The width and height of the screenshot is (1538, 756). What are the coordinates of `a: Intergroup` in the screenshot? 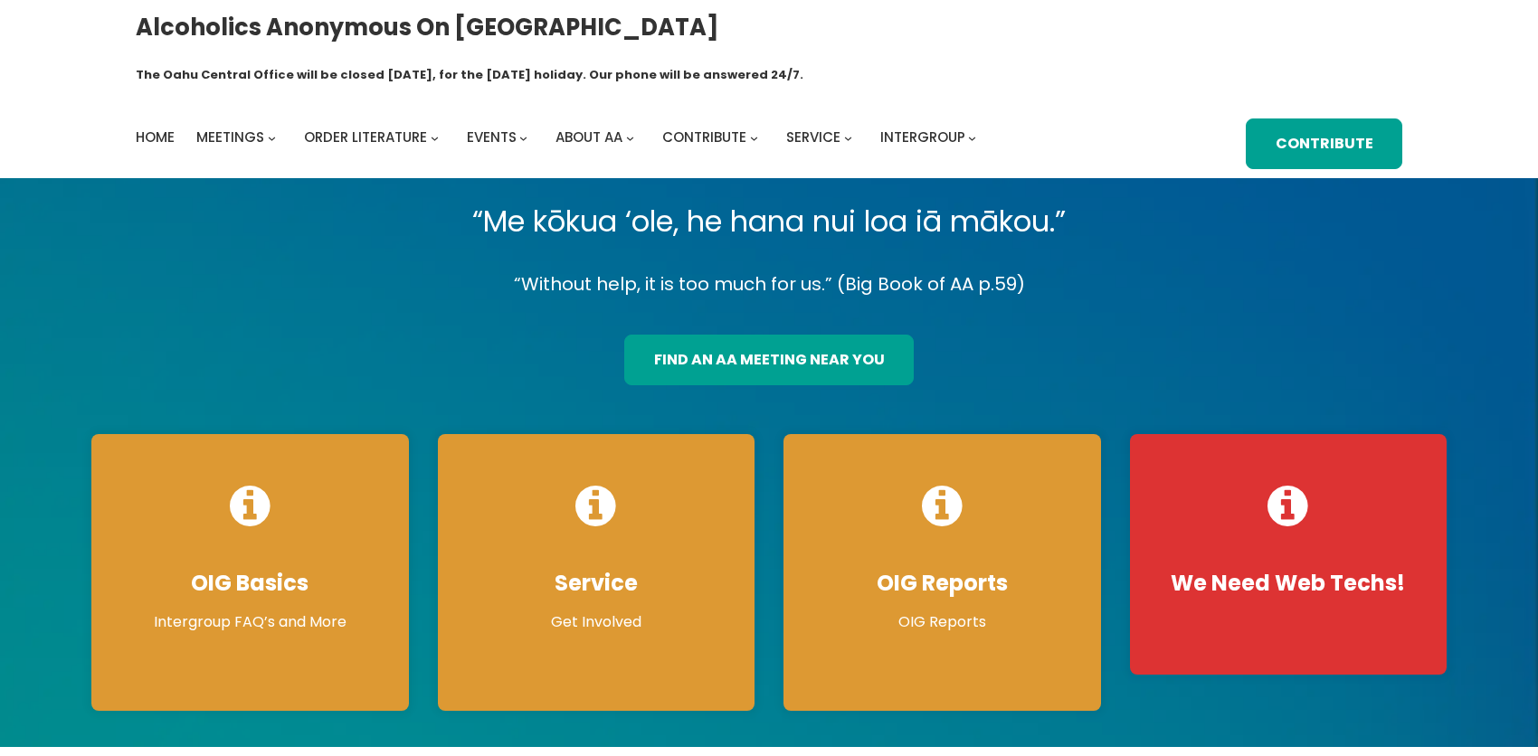 It's located at (923, 138).